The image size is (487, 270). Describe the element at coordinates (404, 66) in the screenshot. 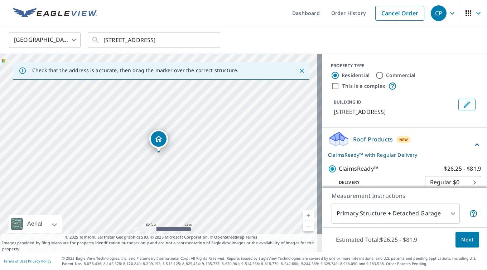

I see `div: PROPERTY TYPE` at that location.